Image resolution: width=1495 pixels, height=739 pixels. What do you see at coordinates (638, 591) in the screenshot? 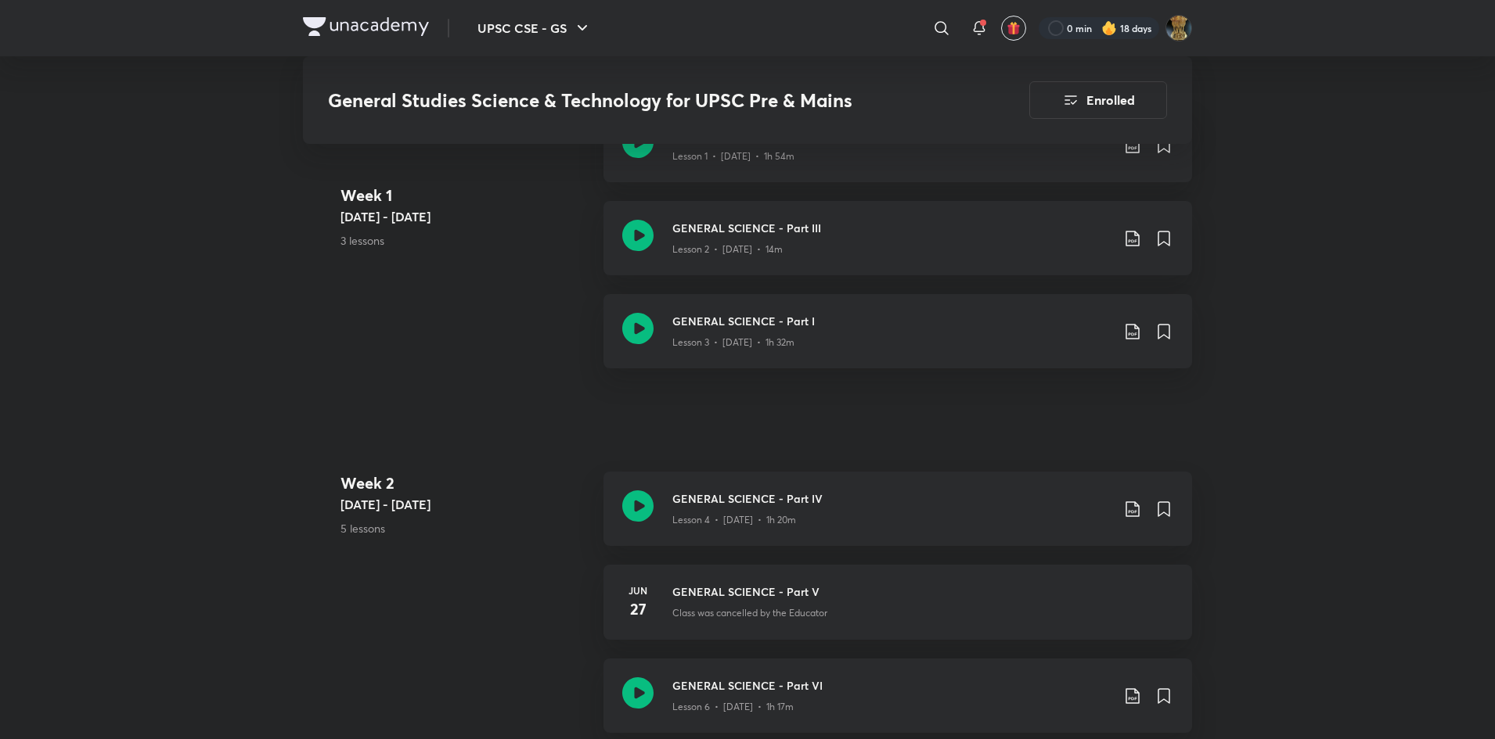
I see `h6: Jun` at bounding box center [638, 591].